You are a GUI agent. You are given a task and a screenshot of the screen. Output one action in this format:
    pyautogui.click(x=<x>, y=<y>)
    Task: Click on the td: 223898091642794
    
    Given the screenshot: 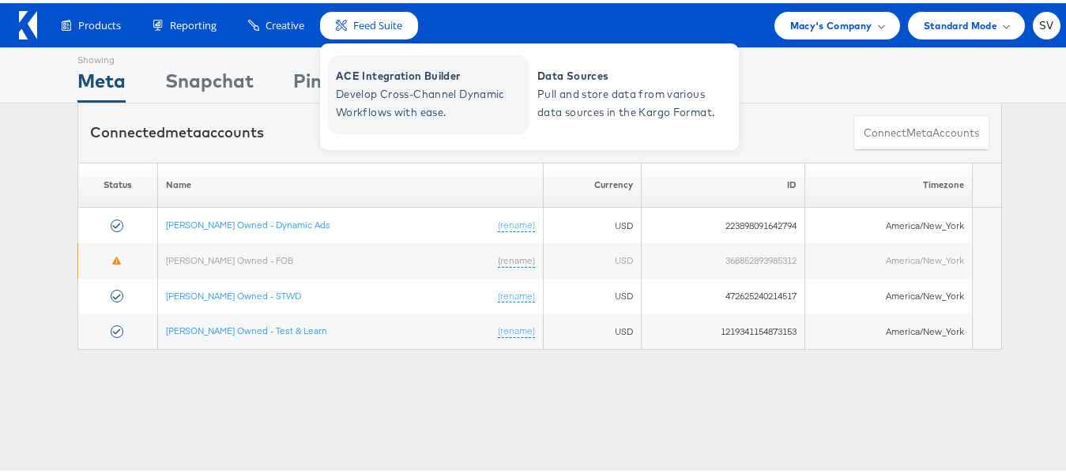 What is the action you would take?
    pyautogui.click(x=722, y=222)
    